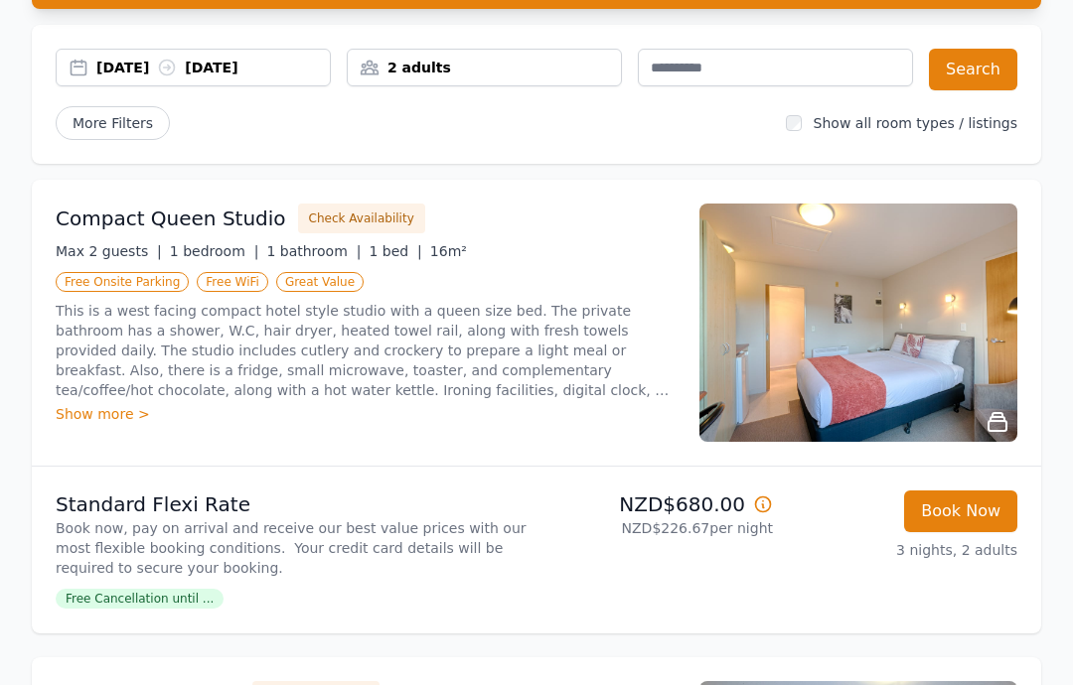 Image resolution: width=1073 pixels, height=685 pixels. I want to click on span: 1 bed |, so click(394, 251).